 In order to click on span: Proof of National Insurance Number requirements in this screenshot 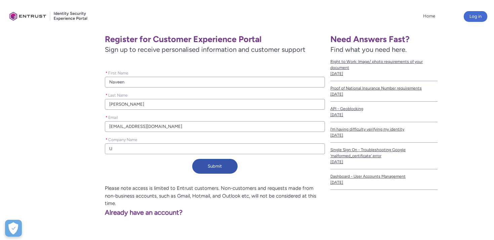, I will do `click(384, 88)`.